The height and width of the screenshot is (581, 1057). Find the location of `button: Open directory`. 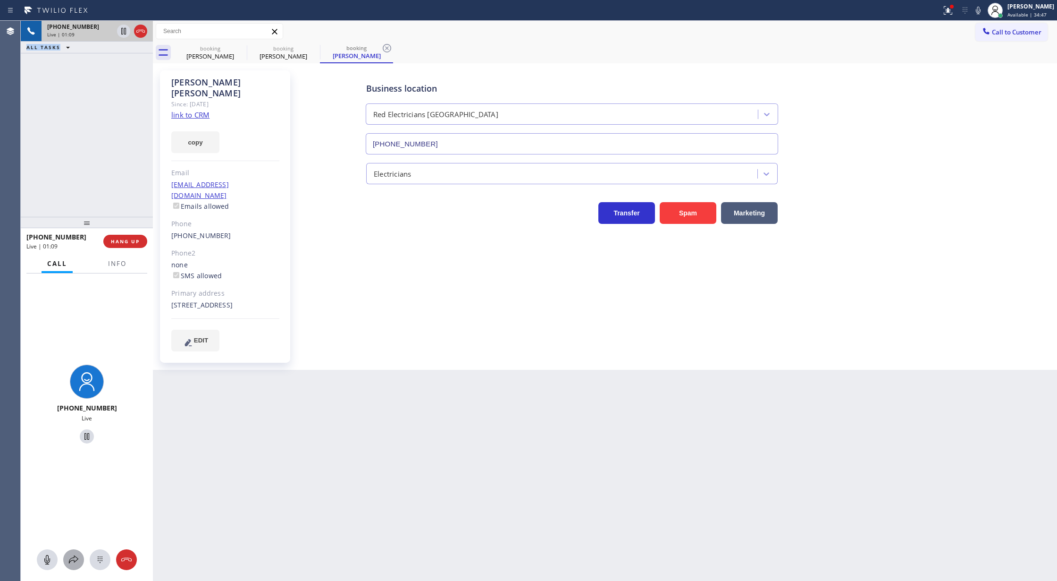

button: Open directory is located at coordinates (74, 559).